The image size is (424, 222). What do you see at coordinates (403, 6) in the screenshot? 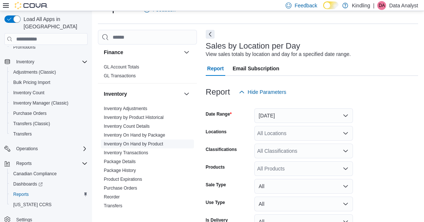
I see `p: Data Analyst` at bounding box center [403, 6].